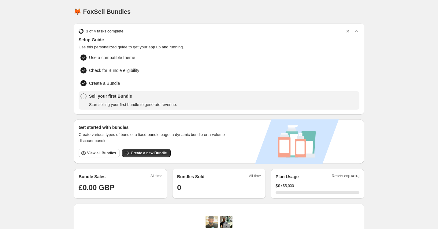 This screenshot has height=229, width=438. What do you see at coordinates (212, 222) in the screenshot?
I see `img: Adi` at bounding box center [212, 222].